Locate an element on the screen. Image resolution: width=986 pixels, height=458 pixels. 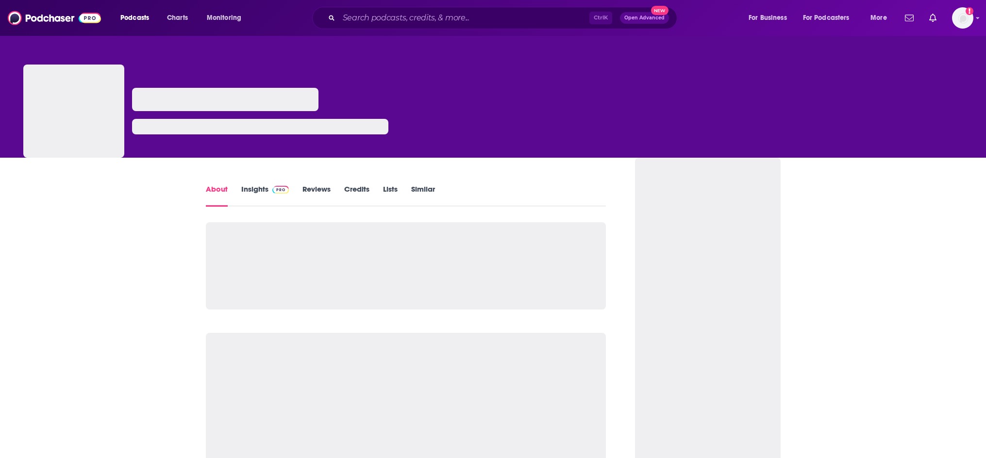
span: For Business is located at coordinates (767, 18).